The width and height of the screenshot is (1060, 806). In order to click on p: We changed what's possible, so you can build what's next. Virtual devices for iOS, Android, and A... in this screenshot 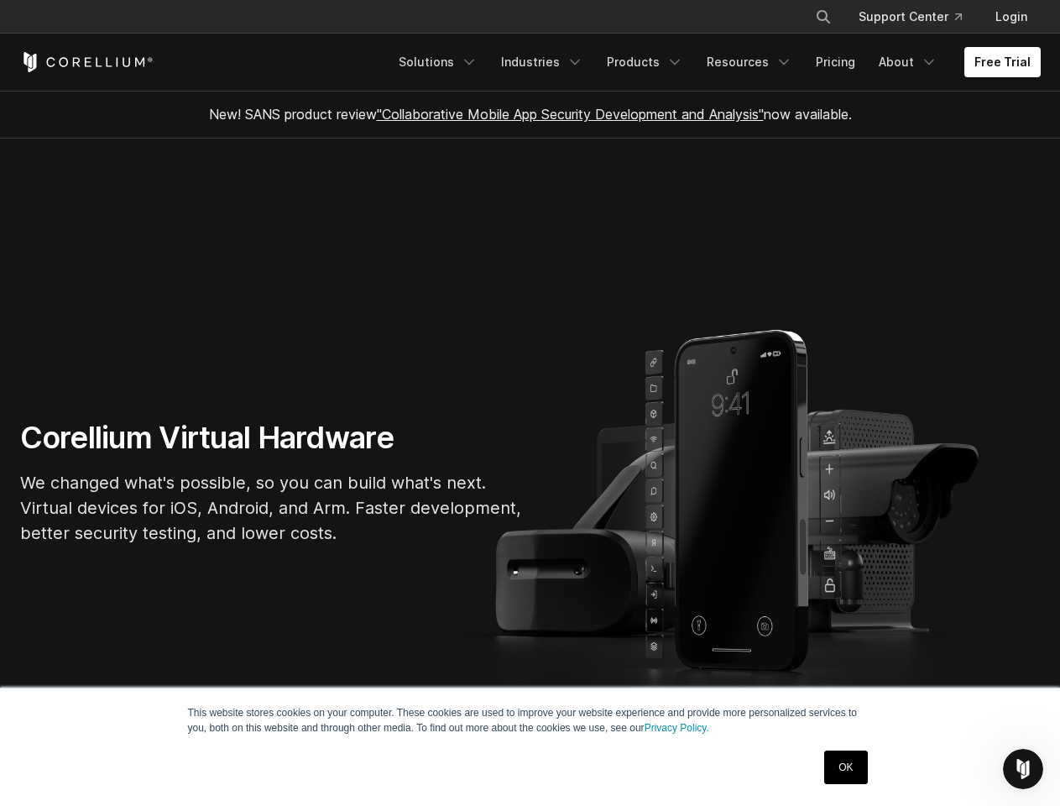, I will do `click(272, 508)`.